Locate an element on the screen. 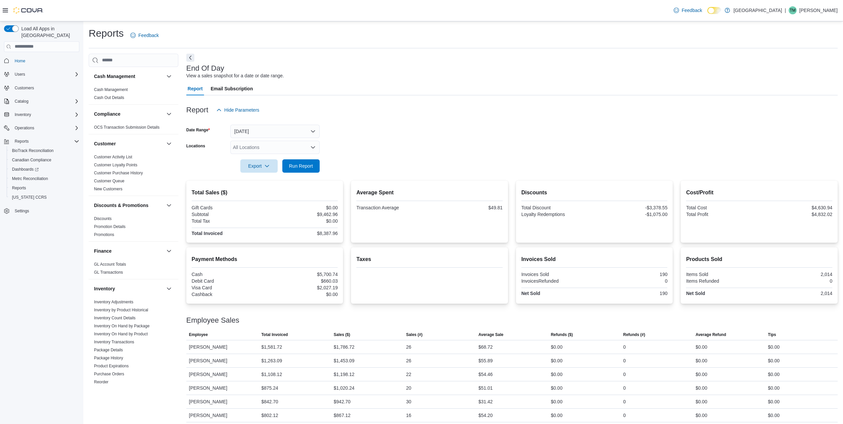 This screenshot has height=424, width=843. button: Next is located at coordinates (190, 58).